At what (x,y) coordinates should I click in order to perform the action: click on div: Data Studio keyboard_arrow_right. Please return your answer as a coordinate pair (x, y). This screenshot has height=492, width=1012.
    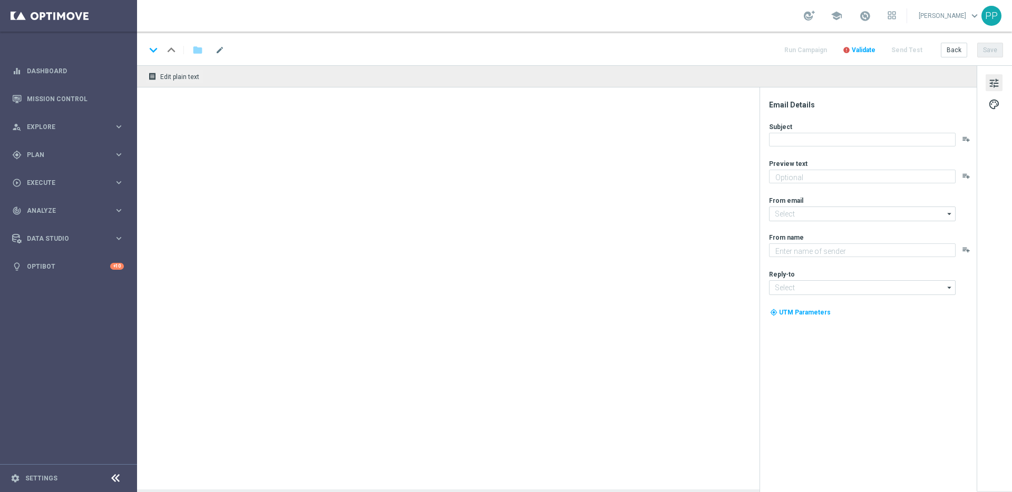
    Looking at the image, I should click on (68, 239).